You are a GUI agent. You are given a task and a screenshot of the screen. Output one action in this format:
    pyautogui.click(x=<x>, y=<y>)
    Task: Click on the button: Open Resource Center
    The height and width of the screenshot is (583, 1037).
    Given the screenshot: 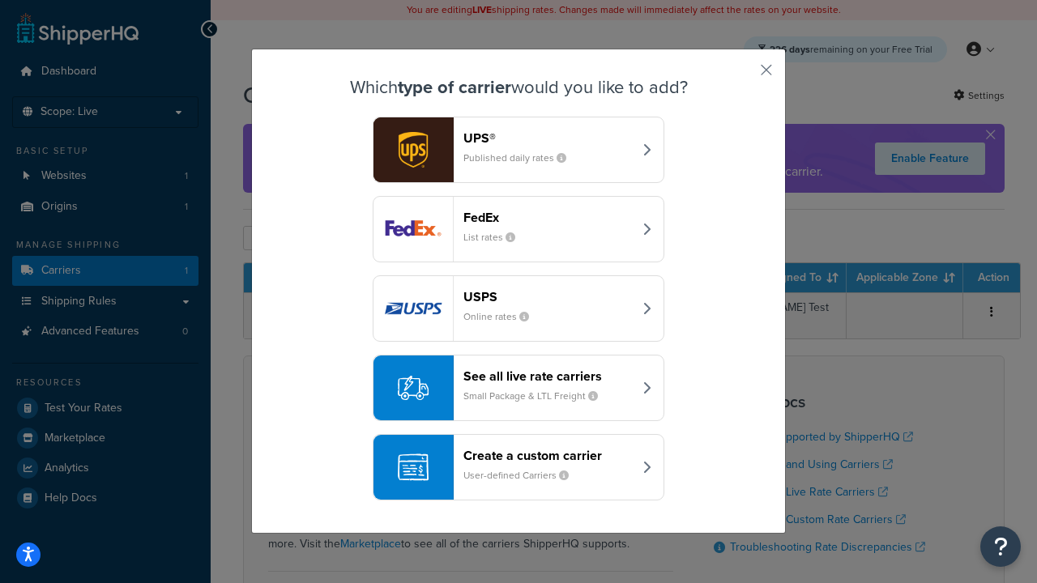 What is the action you would take?
    pyautogui.click(x=1000, y=547)
    